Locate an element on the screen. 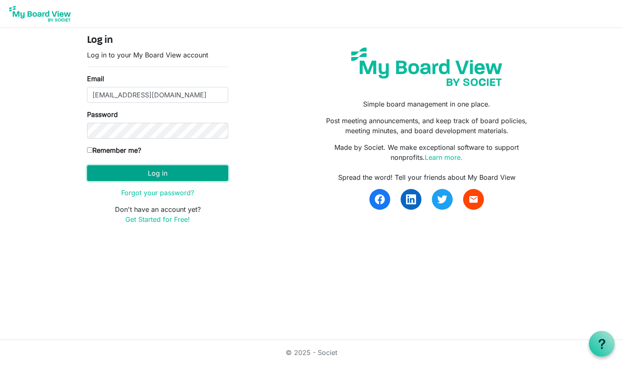 This screenshot has width=623, height=365. p: Simple board management in one place. is located at coordinates (427, 104).